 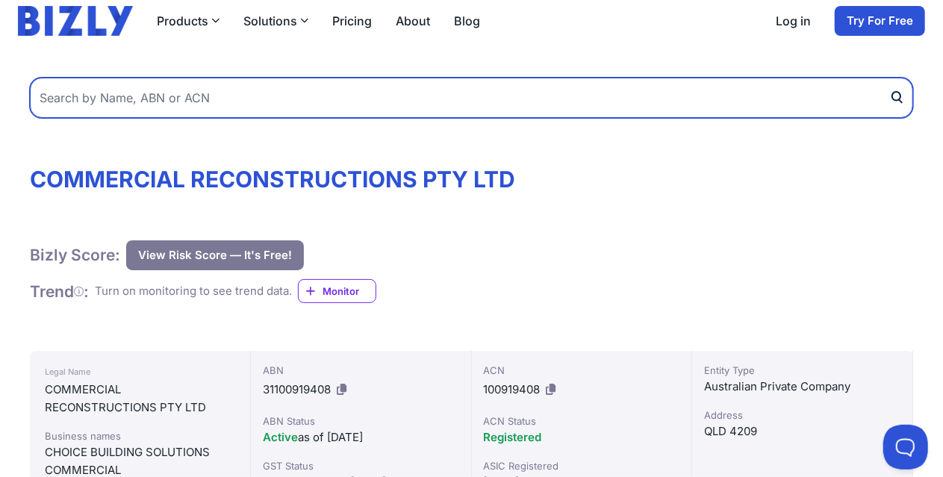 I want to click on div: ABN, so click(x=361, y=370).